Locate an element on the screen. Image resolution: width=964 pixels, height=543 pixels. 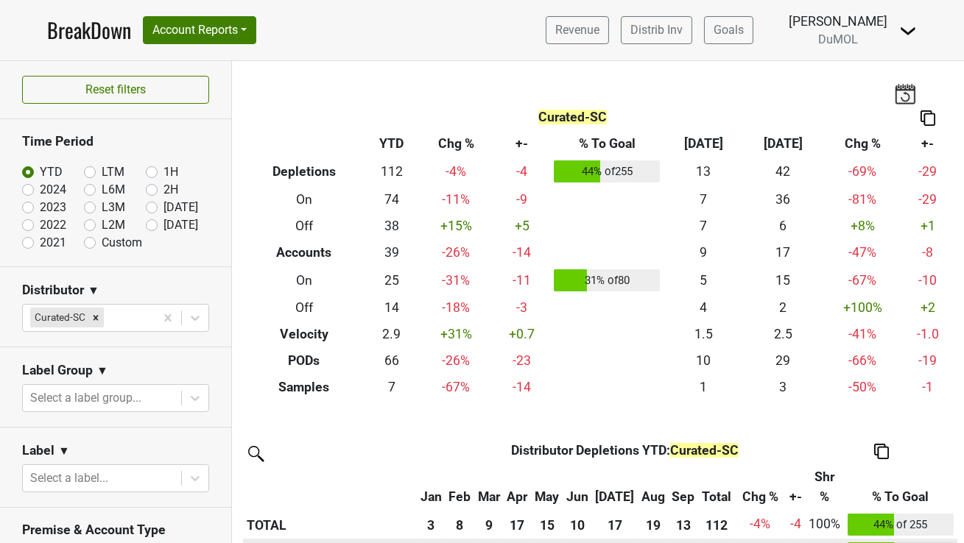
td: 2.5 is located at coordinates (783, 335).